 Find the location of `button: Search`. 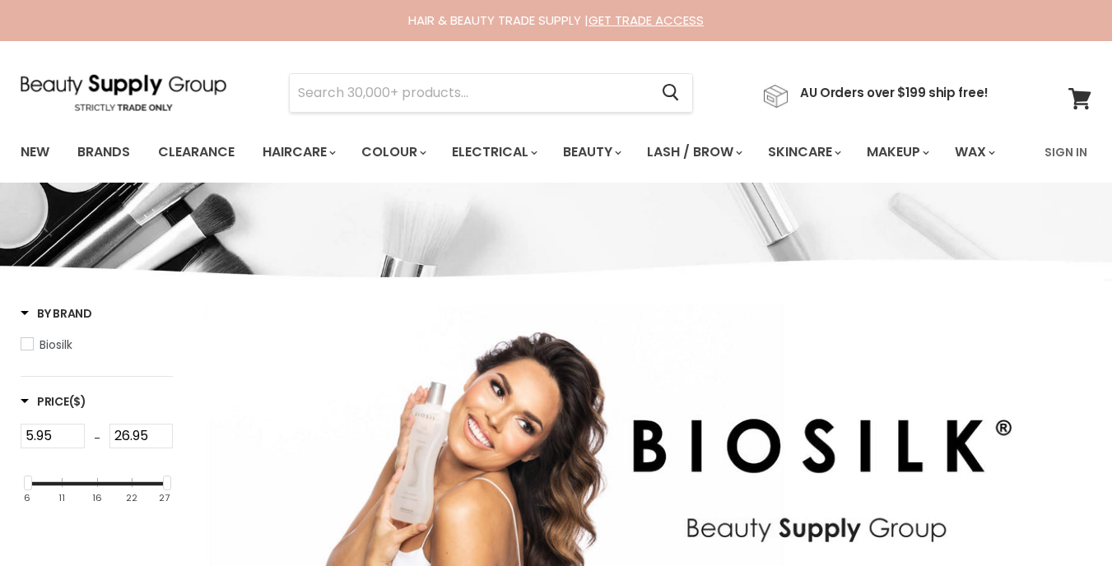

button: Search is located at coordinates (670, 93).